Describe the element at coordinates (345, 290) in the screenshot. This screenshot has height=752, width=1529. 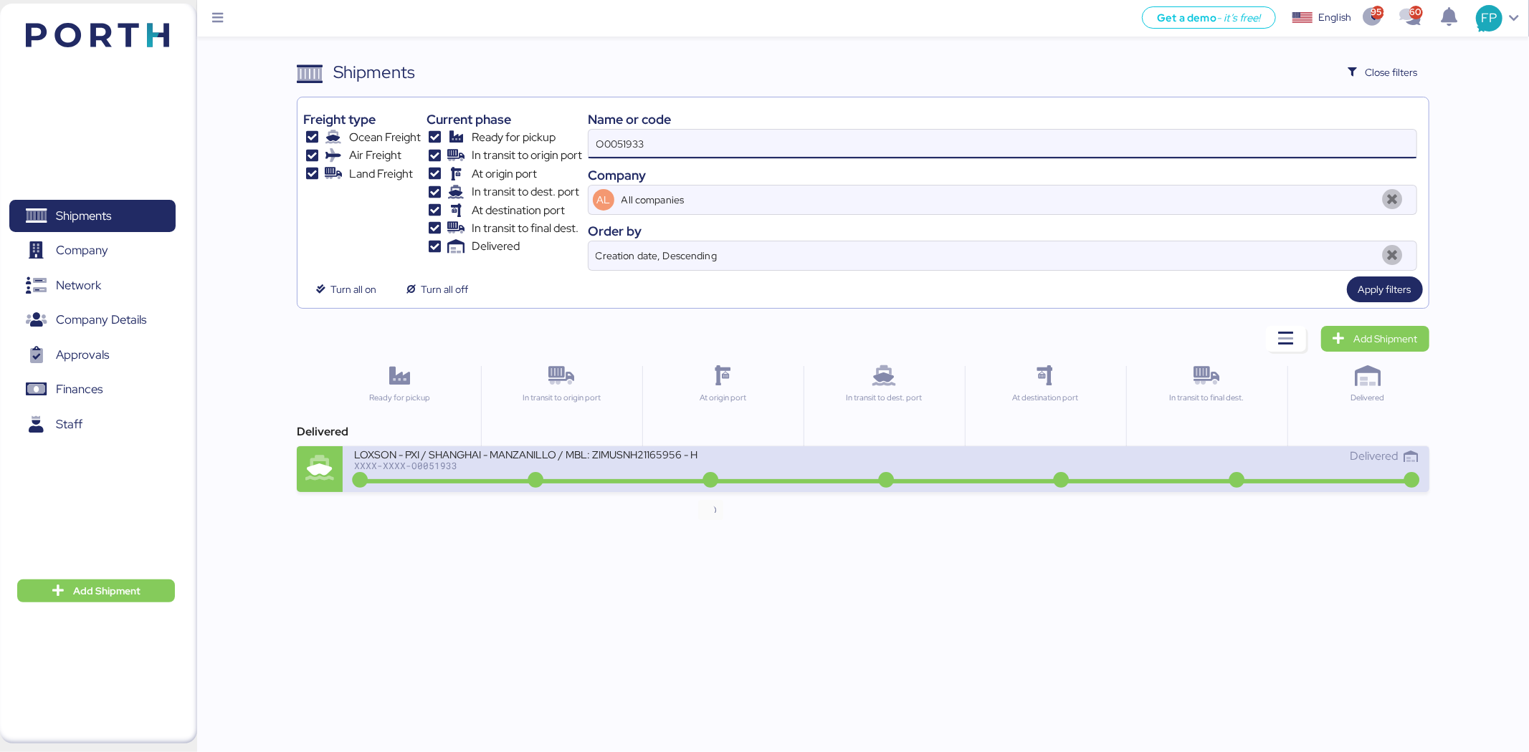
I see `button: Turn all on` at that location.